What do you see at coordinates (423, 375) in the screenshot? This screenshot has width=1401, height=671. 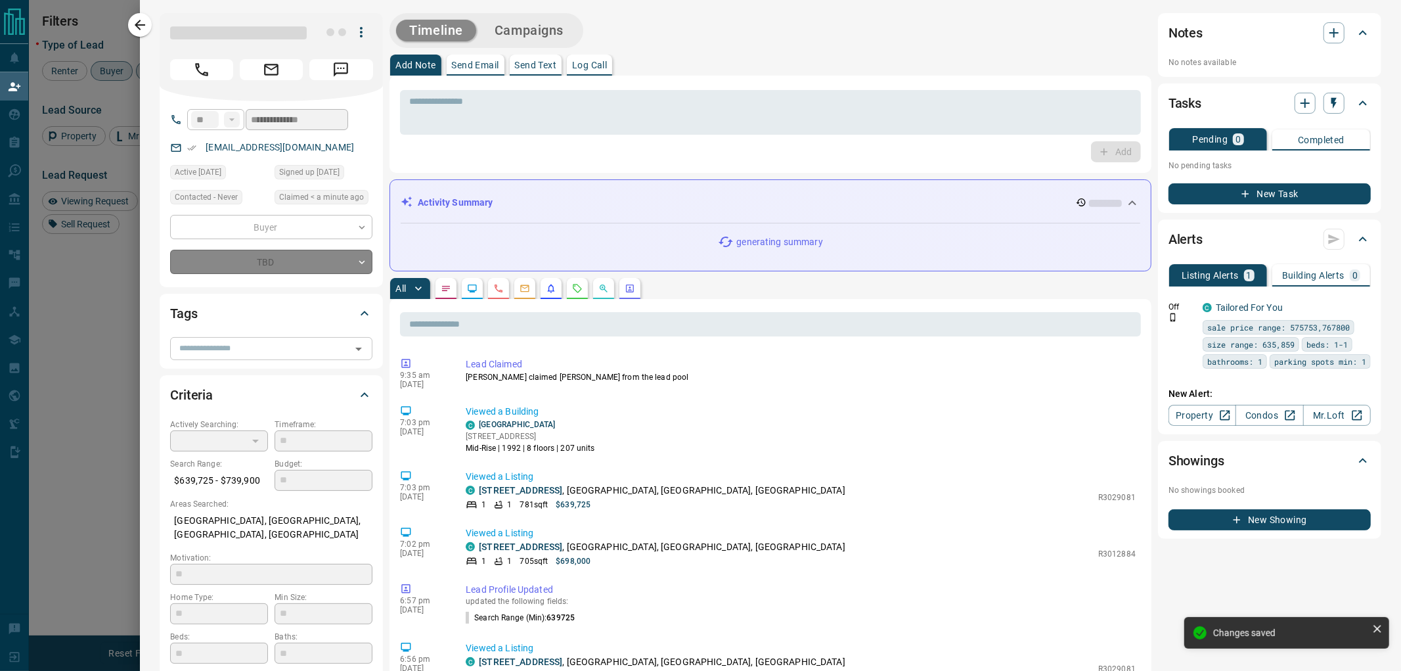 I see `p: 9:35 am` at bounding box center [423, 375].